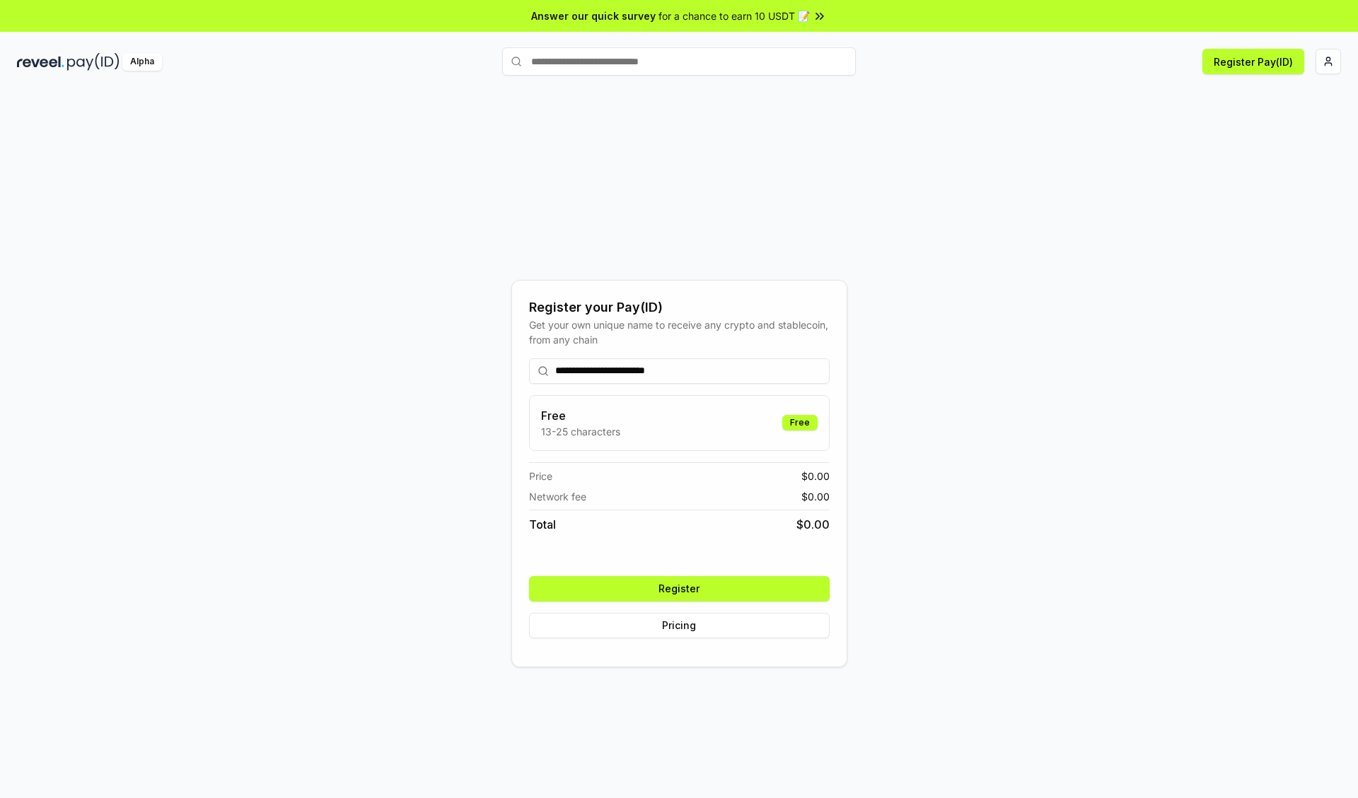 This screenshot has height=798, width=1358. I want to click on button: Pricing, so click(679, 626).